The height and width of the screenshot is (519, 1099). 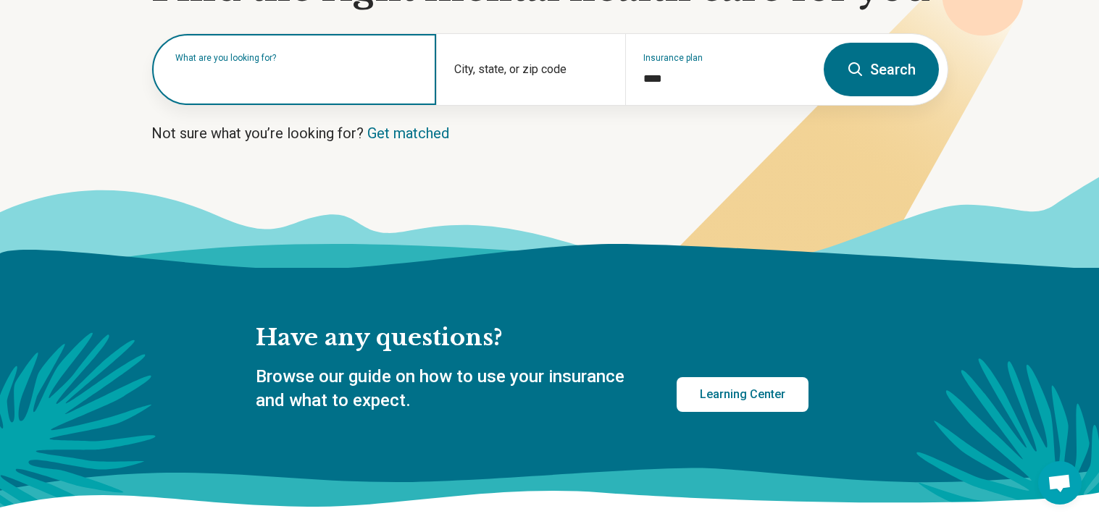 What do you see at coordinates (550, 133) in the screenshot?
I see `p: Not sure what you’re looking for?` at bounding box center [550, 133].